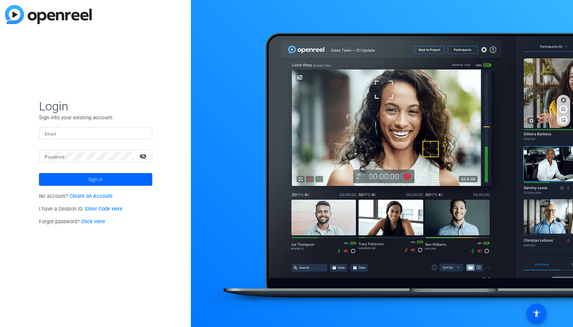 The width and height of the screenshot is (573, 327). What do you see at coordinates (104, 209) in the screenshot?
I see `a: Enter Code Here` at bounding box center [104, 209].